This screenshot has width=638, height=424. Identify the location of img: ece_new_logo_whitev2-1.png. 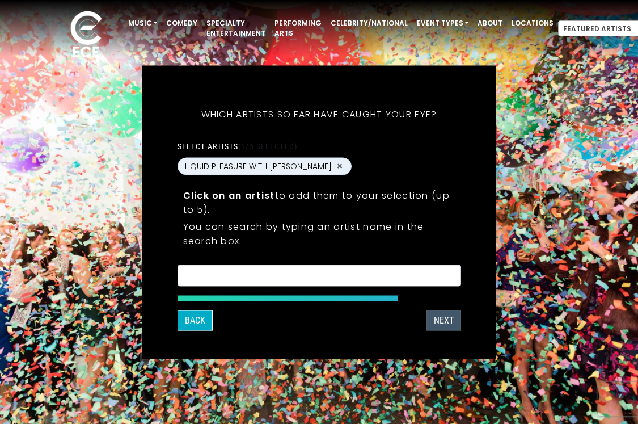
(86, 35).